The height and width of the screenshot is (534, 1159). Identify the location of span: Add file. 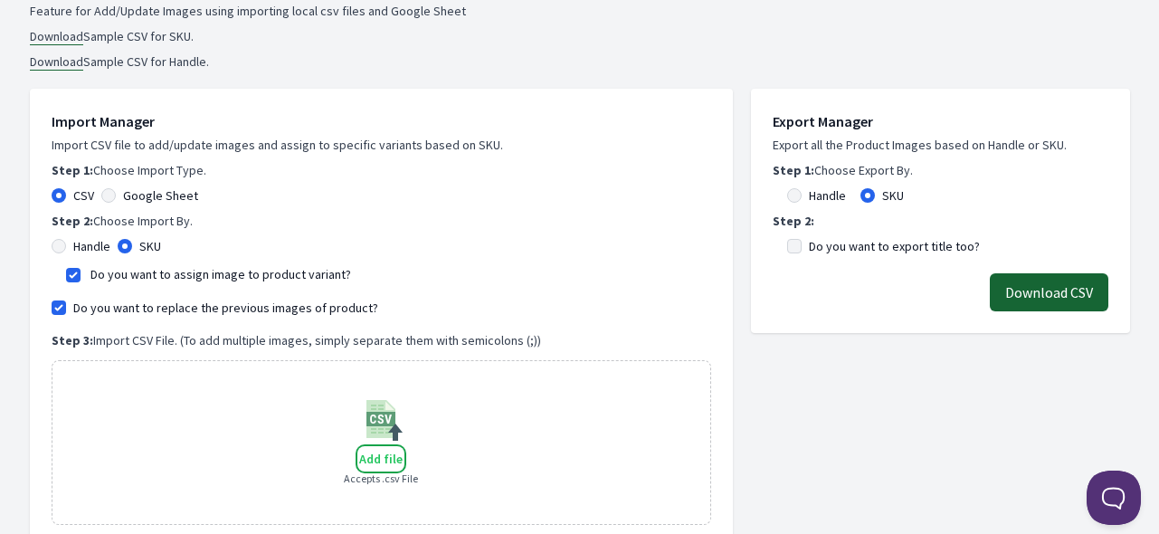
(381, 459).